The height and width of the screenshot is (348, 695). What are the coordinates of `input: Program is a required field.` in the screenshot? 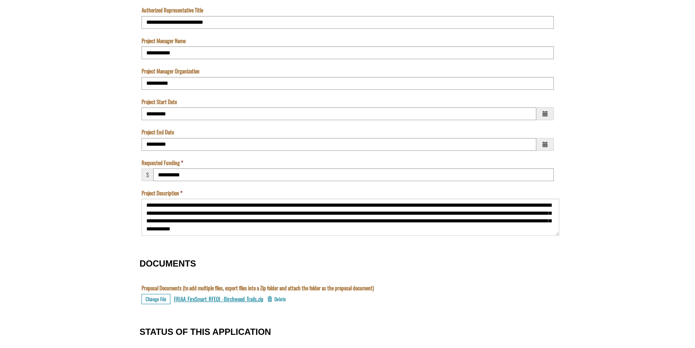 It's located at (177, 16).